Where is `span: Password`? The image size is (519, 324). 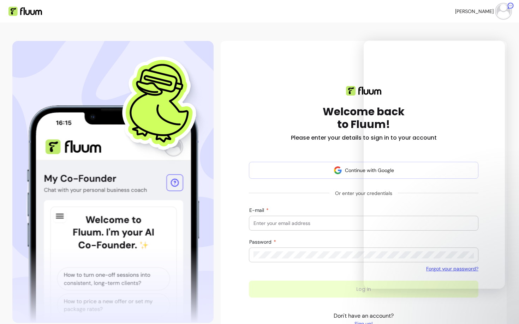 span: Password is located at coordinates (261, 242).